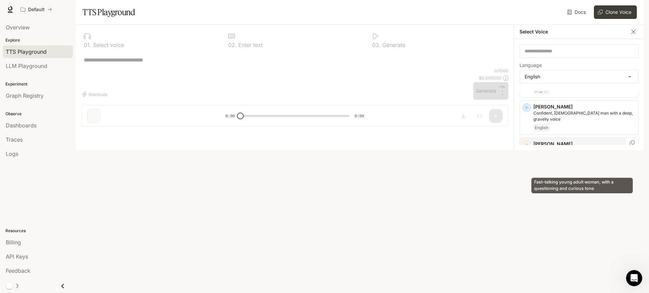 Image resolution: width=649 pixels, height=293 pixels. I want to click on button: Clone Voice, so click(616, 12).